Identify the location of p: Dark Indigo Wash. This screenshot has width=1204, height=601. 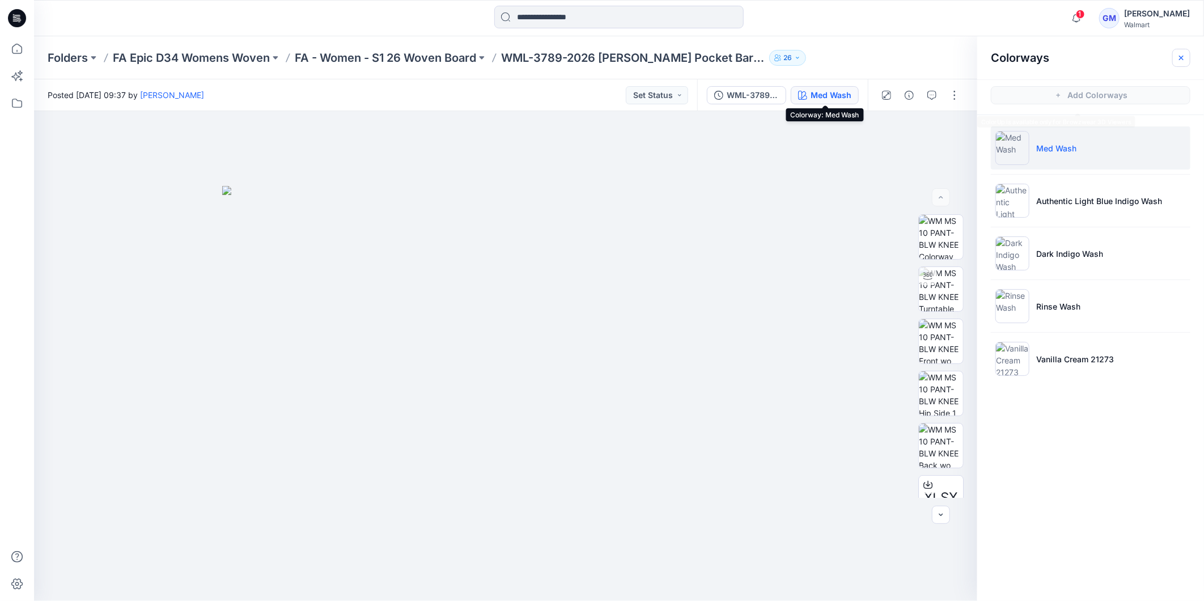
(1069, 253).